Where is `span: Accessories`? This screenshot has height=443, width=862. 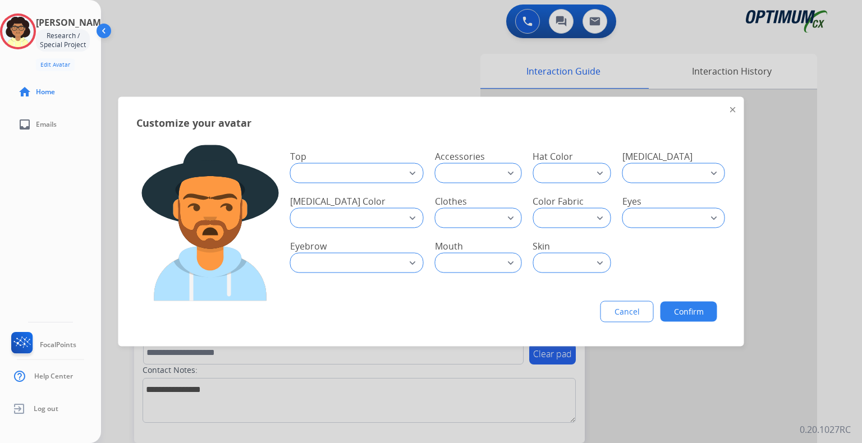
span: Accessories is located at coordinates (460, 157).